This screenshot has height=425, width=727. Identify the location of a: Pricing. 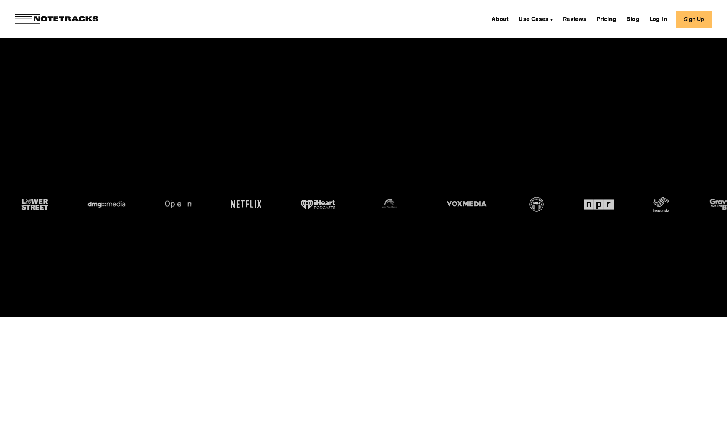
(606, 19).